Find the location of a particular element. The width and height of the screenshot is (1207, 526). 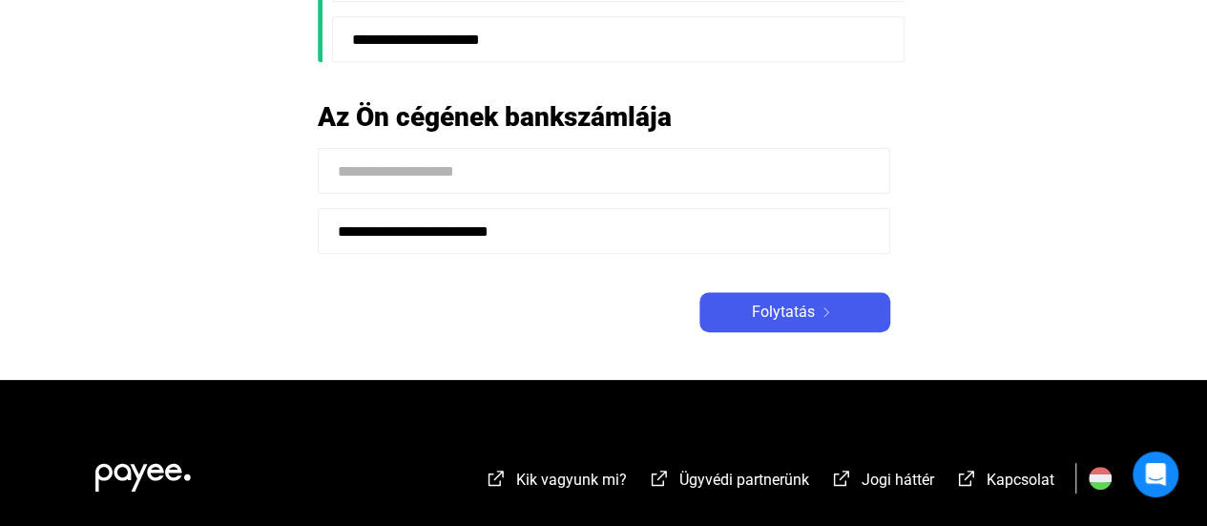

a: external-link-whiteJogi háttér is located at coordinates (882, 482).